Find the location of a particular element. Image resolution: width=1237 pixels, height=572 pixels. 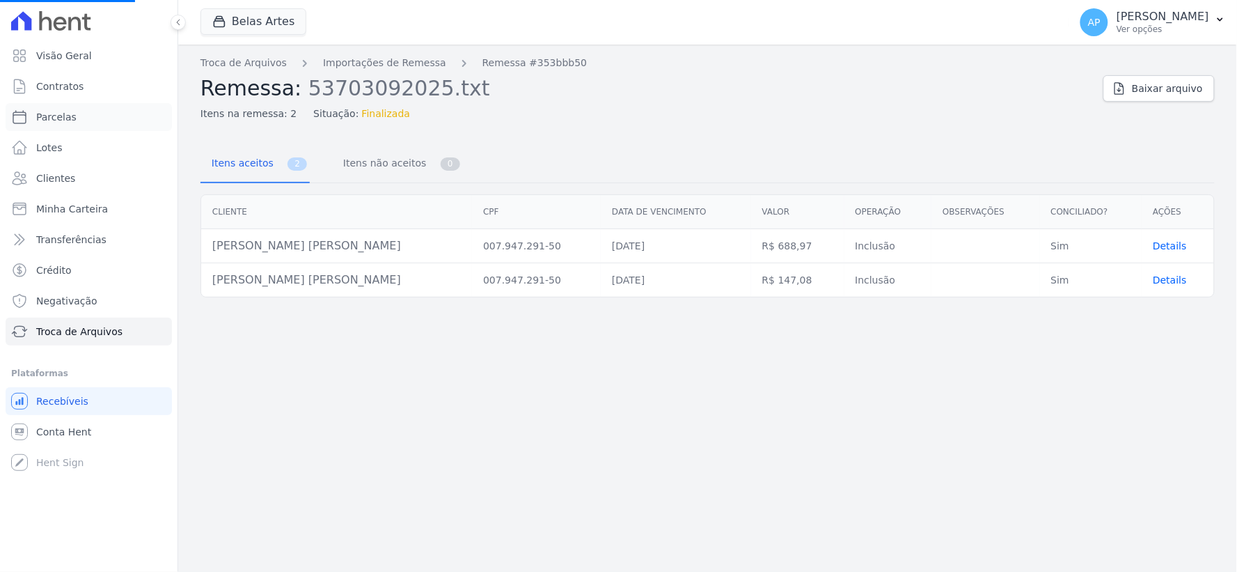

th: CPF is located at coordinates (536, 212).